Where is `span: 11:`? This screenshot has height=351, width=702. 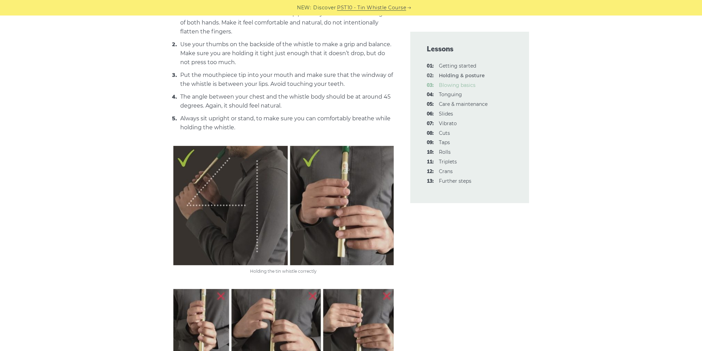 span: 11: is located at coordinates (430, 162).